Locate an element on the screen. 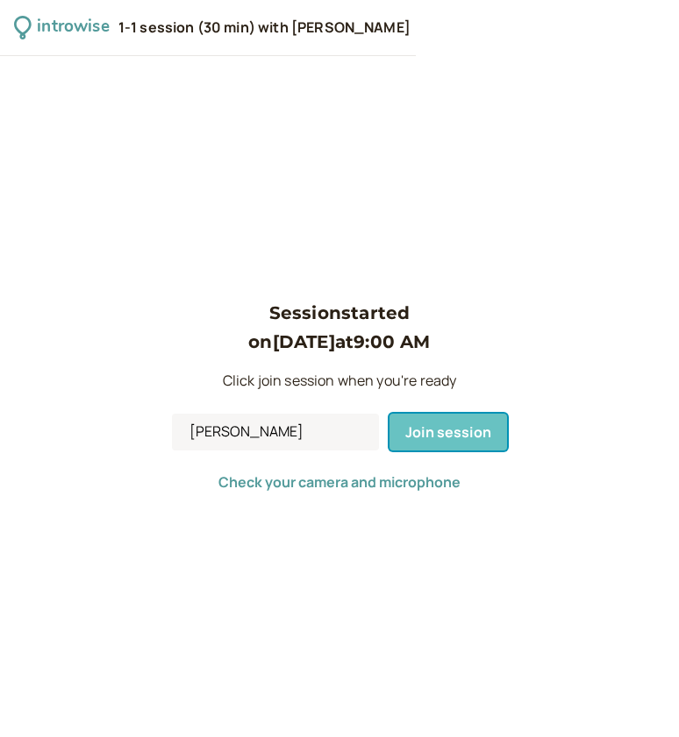 Image resolution: width=679 pixels, height=737 pixels. p: Click join session when you're ready is located at coordinates (339, 381).